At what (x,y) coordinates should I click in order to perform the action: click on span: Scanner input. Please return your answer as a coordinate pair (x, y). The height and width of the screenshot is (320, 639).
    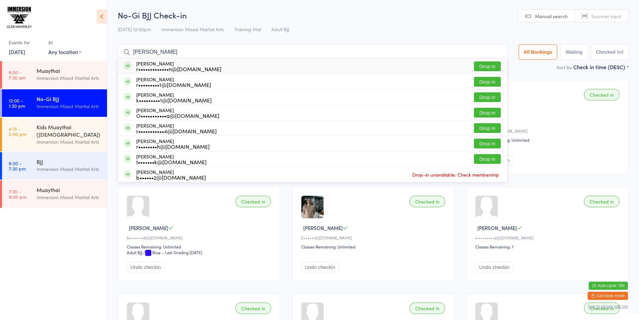
    Looking at the image, I should click on (607, 16).